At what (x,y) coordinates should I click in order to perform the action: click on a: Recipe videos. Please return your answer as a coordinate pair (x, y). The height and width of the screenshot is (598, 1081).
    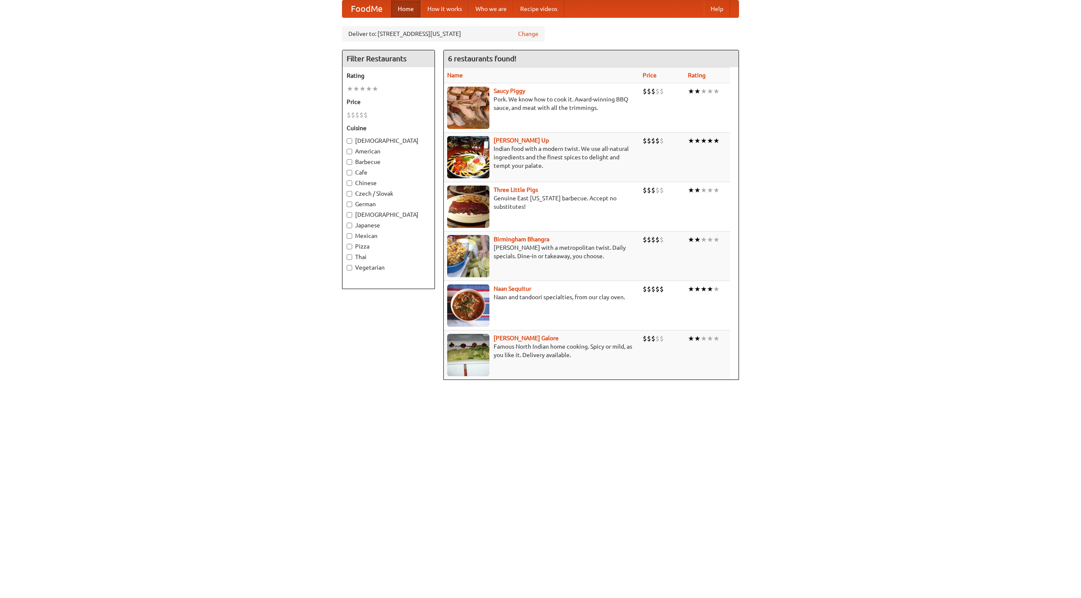
    Looking at the image, I should click on (539, 9).